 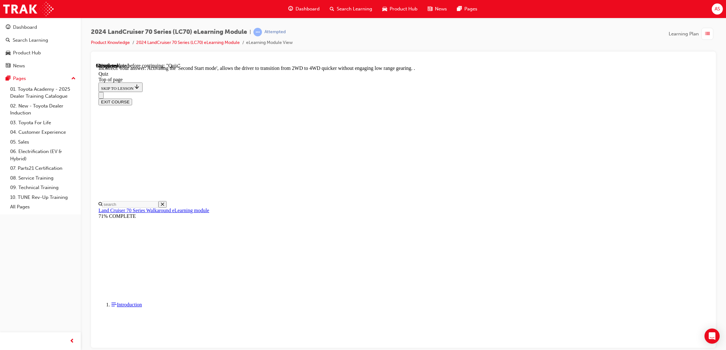 I want to click on span: 2024 LandCruiser 70 Series (LC70) eLearning Module, so click(x=169, y=32).